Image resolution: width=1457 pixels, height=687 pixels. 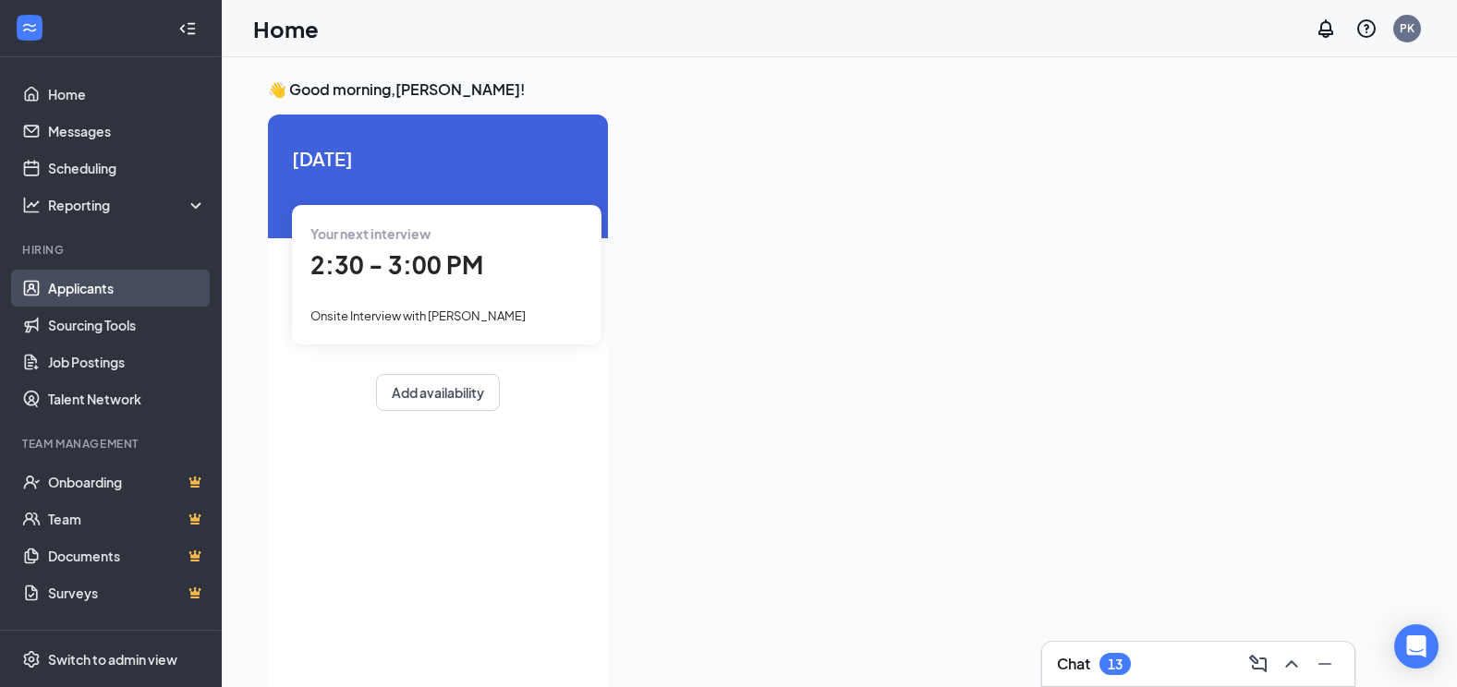 I want to click on svg: QuestionInfo, so click(x=1366, y=29).